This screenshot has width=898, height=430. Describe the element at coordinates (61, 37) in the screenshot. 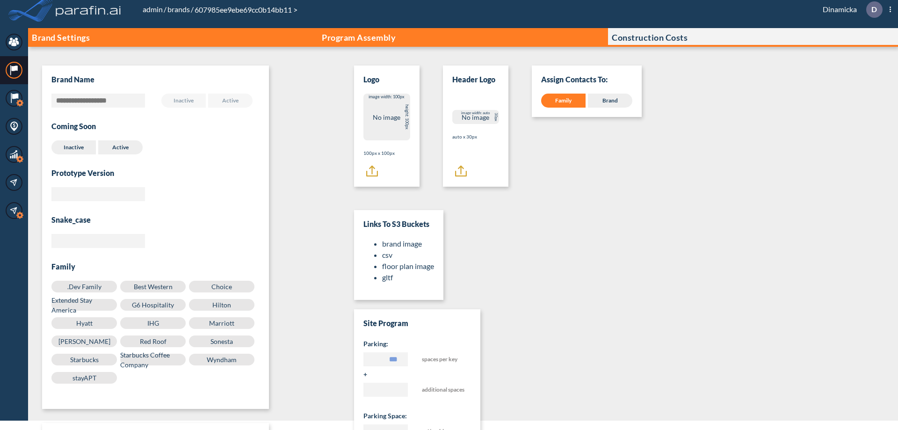

I see `p: Brand Settings` at that location.